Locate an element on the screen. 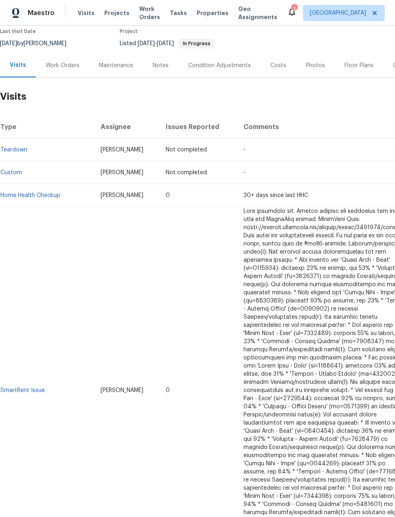  div: Photos is located at coordinates (315, 66).